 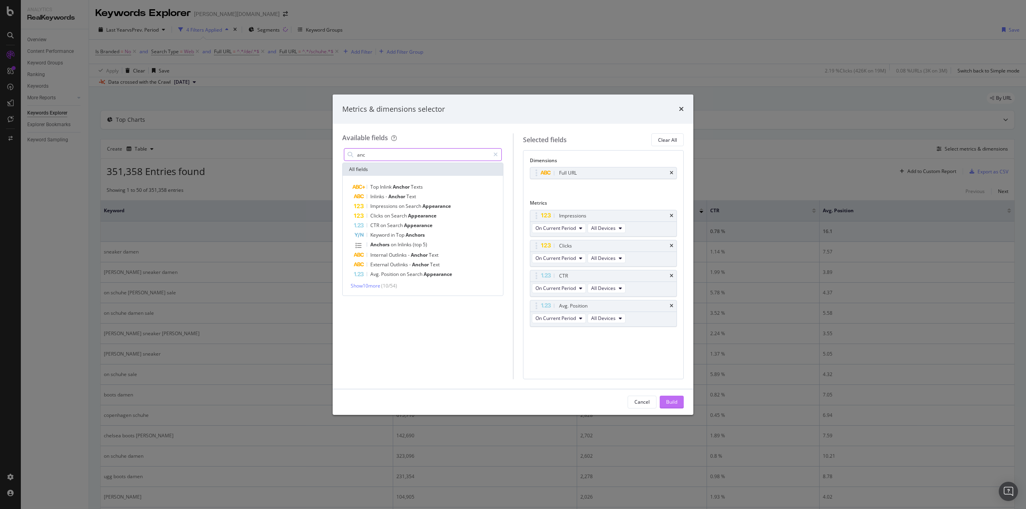 I want to click on span: (top, so click(x=418, y=244).